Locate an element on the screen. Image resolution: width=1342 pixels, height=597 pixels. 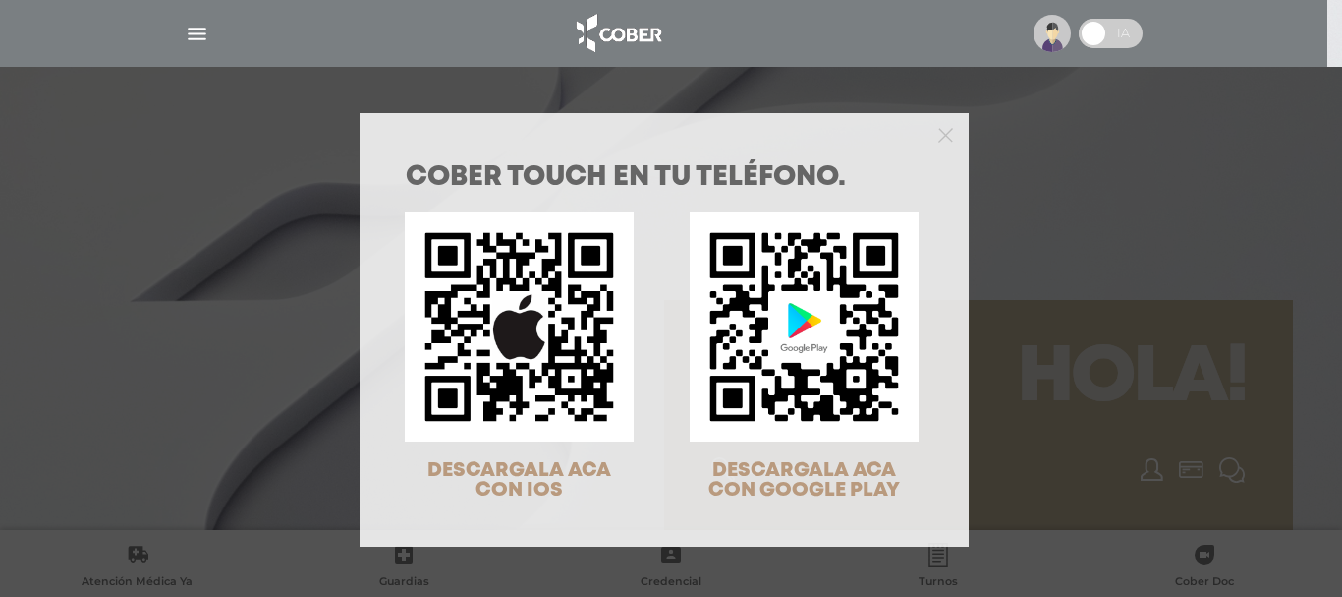
span: DESCARGALA ACA CON GOOGLE PLAY is located at coordinates (804, 480).